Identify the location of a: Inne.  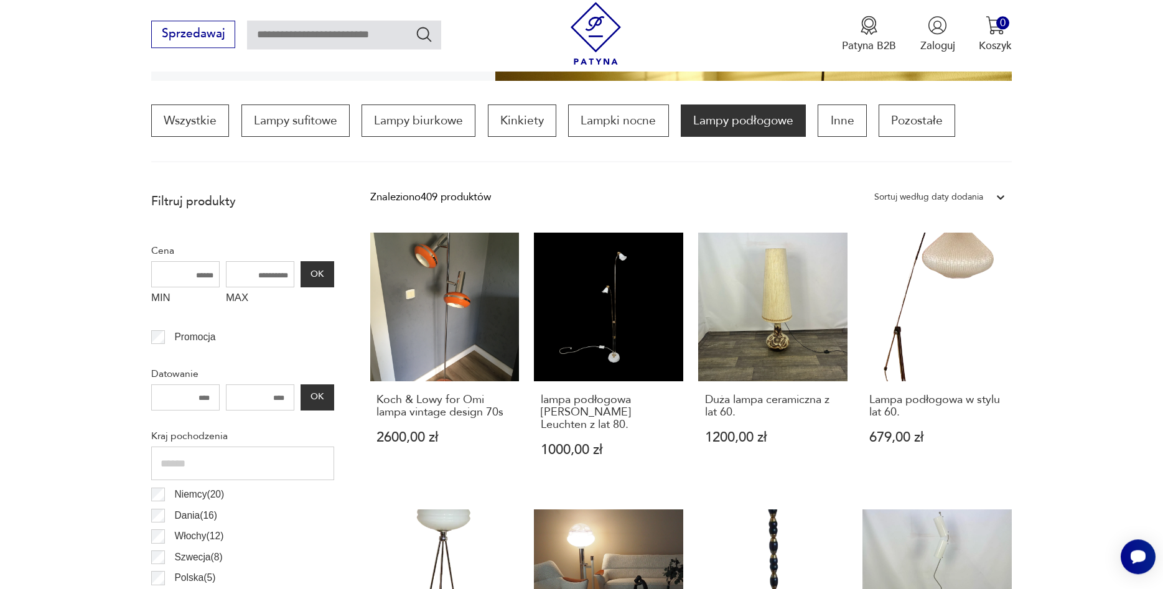
(842, 121).